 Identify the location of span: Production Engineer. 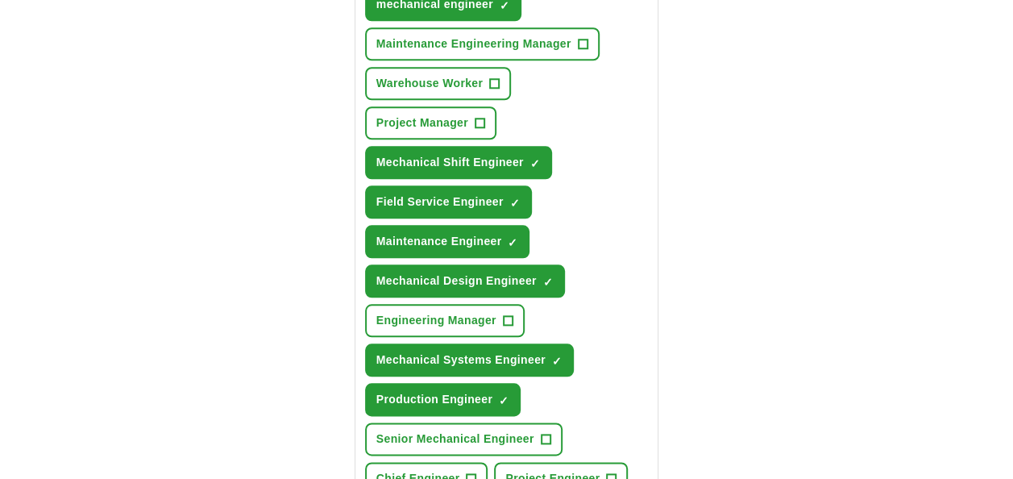
(434, 399).